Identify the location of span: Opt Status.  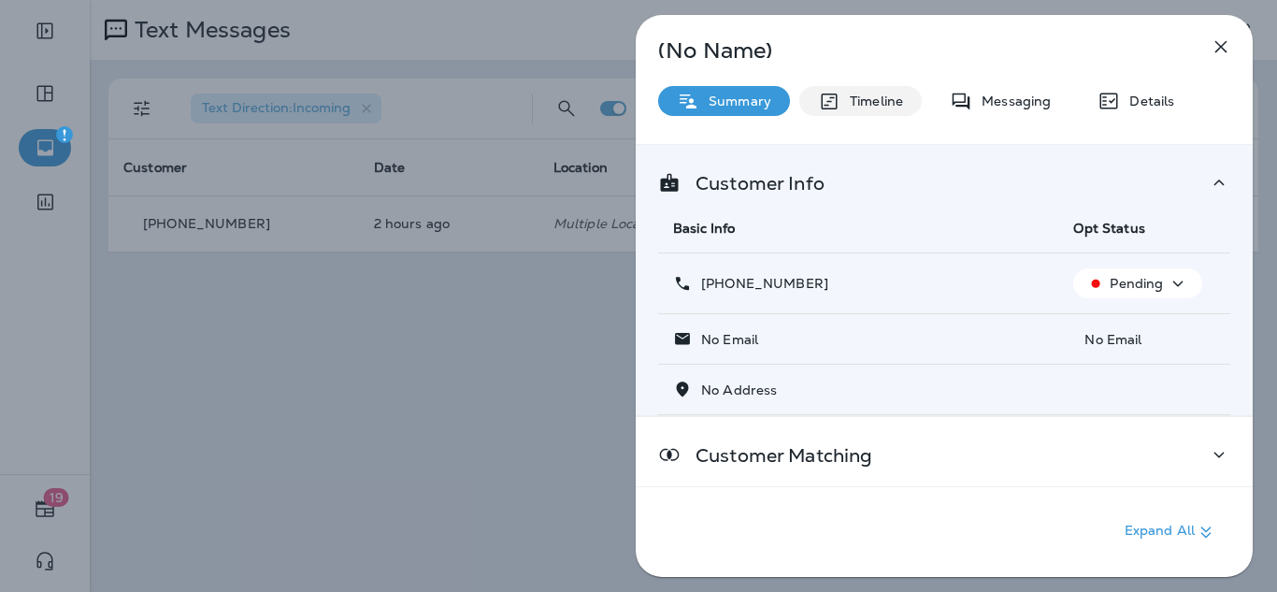
(1109, 228).